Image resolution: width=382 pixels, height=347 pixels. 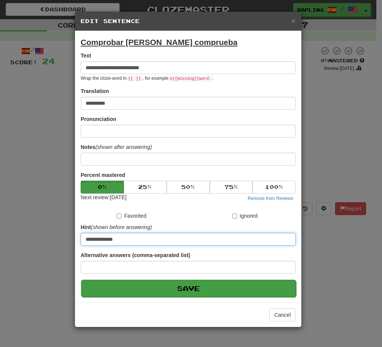 I want to click on label: Text, so click(x=86, y=56).